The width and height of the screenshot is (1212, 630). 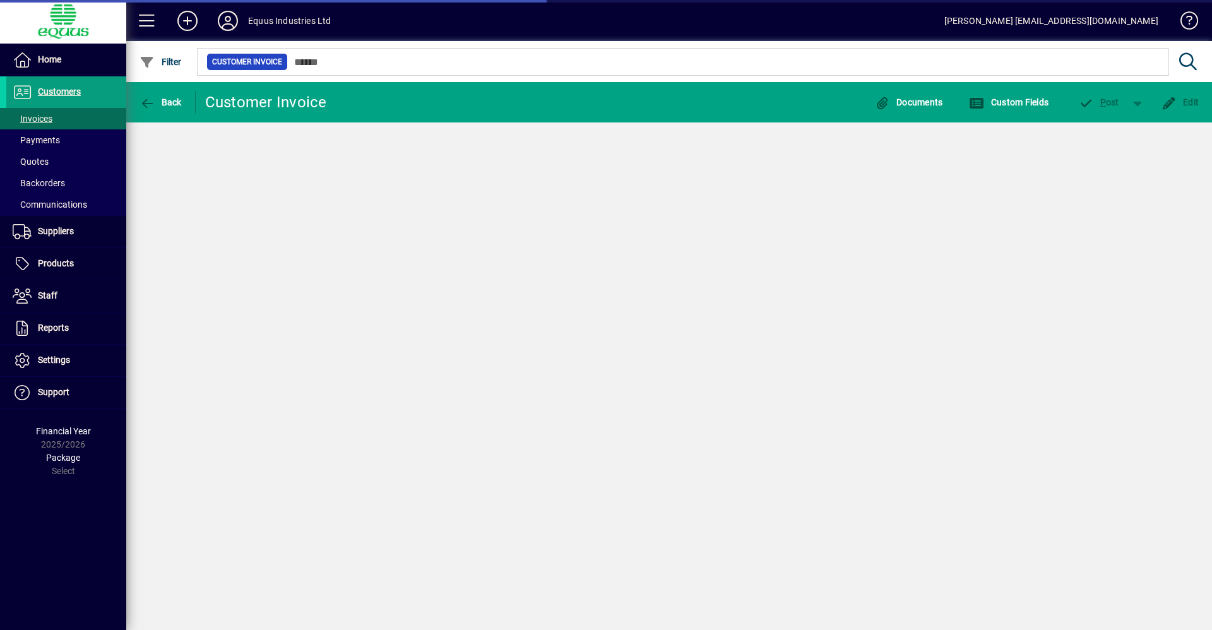 I want to click on a: Reports, so click(x=66, y=328).